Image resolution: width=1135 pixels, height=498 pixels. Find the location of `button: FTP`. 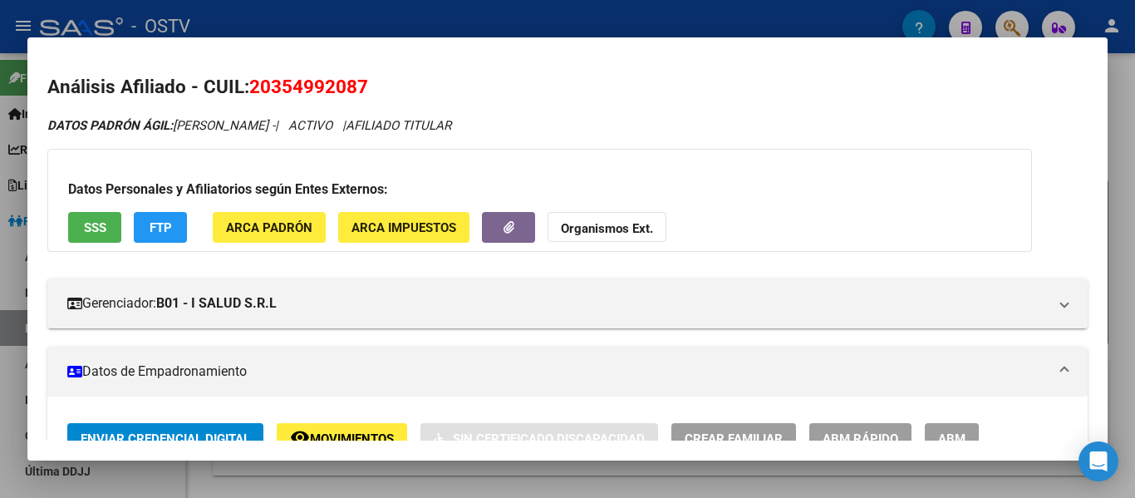

button: FTP is located at coordinates (160, 227).